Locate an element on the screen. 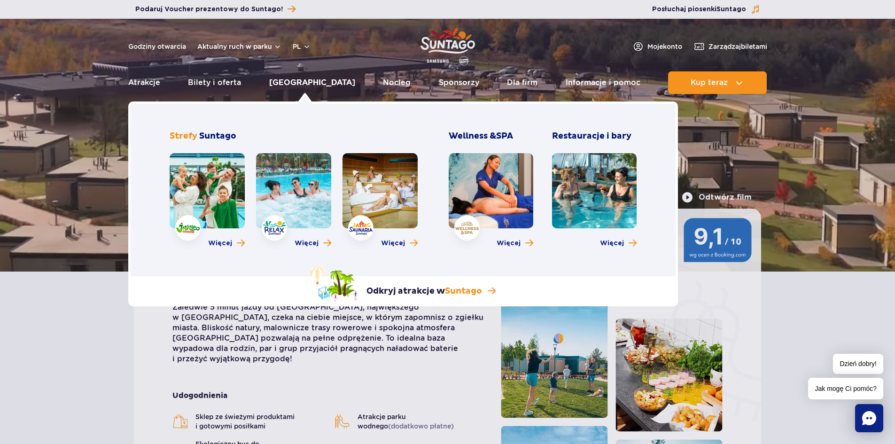 Image resolution: width=895 pixels, height=444 pixels. a: Więcej o Wellness & SPA is located at coordinates (515, 243).